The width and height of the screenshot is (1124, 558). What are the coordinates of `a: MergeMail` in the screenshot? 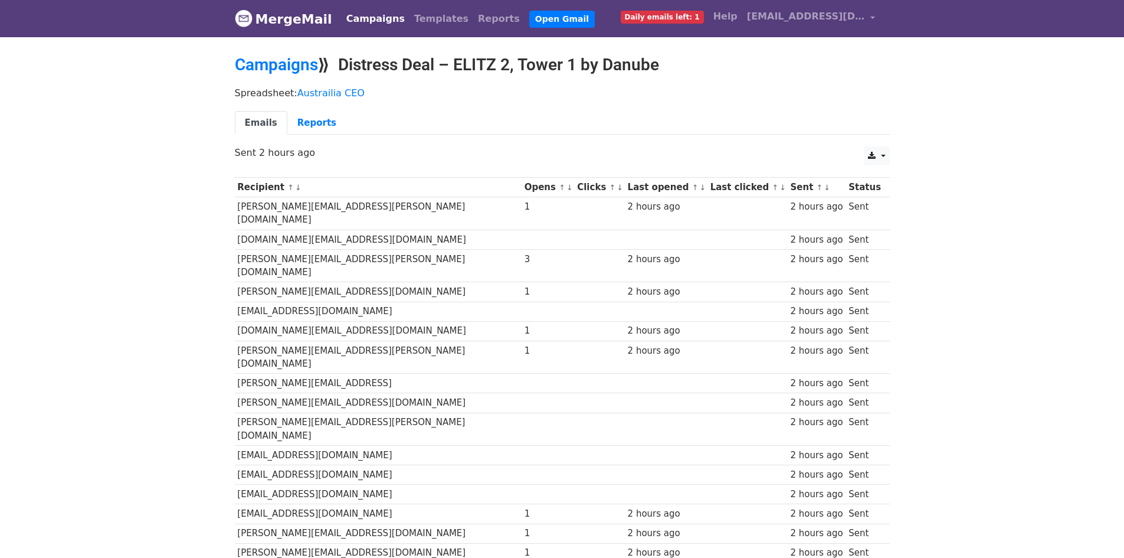 It's located at (283, 19).